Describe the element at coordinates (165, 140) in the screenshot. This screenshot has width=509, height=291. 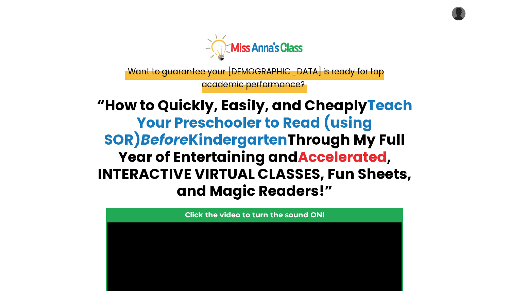
I see `em: Before` at that location.